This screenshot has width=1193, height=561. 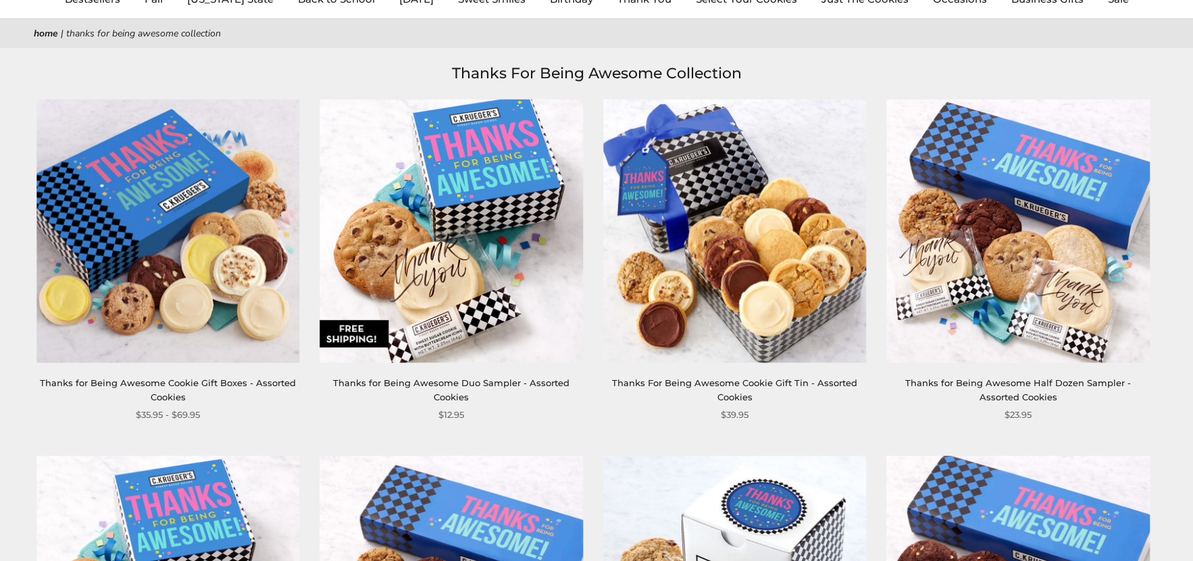 What do you see at coordinates (168, 415) in the screenshot?
I see `span: $35.95 - $69.95` at bounding box center [168, 415].